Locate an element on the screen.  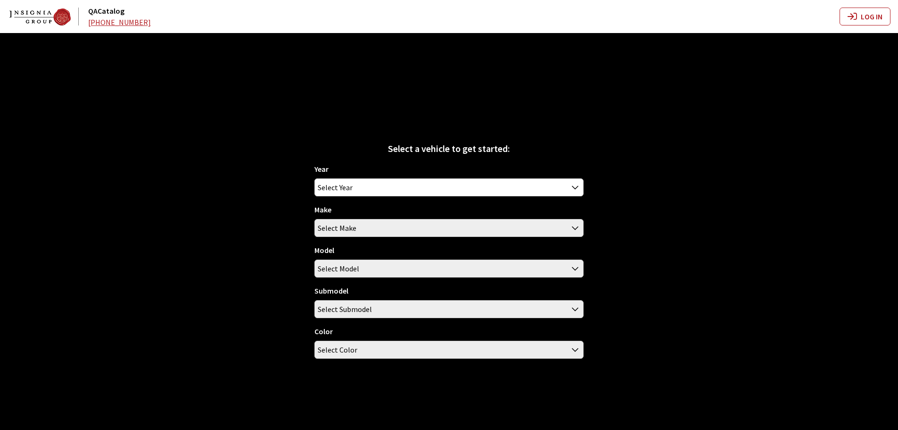
label: Model is located at coordinates (324, 250).